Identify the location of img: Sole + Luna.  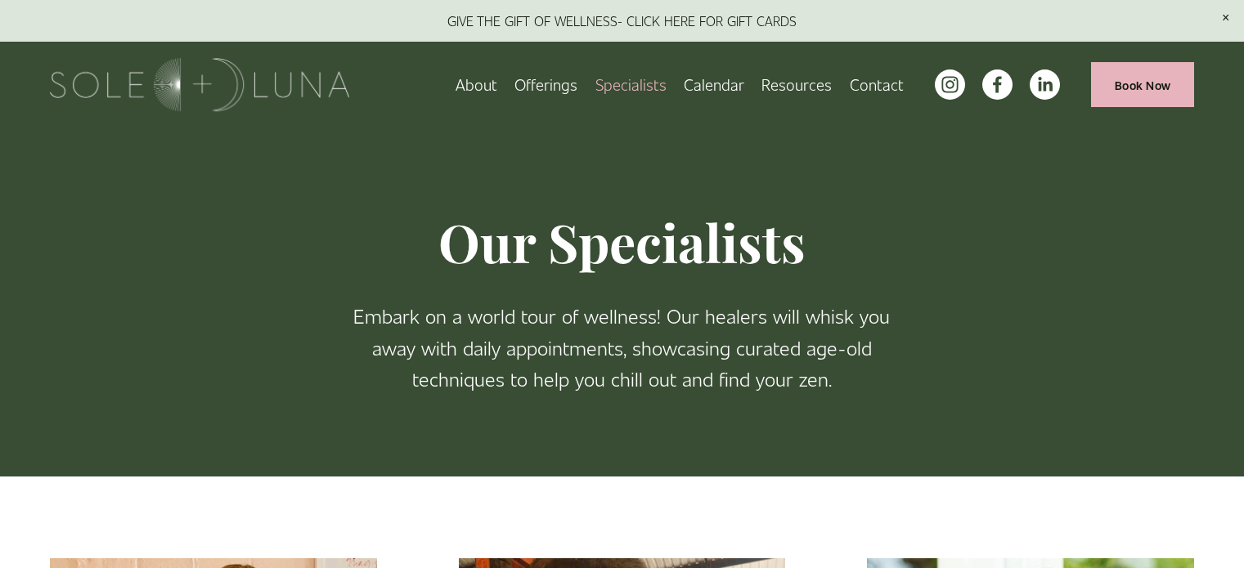
(199, 84).